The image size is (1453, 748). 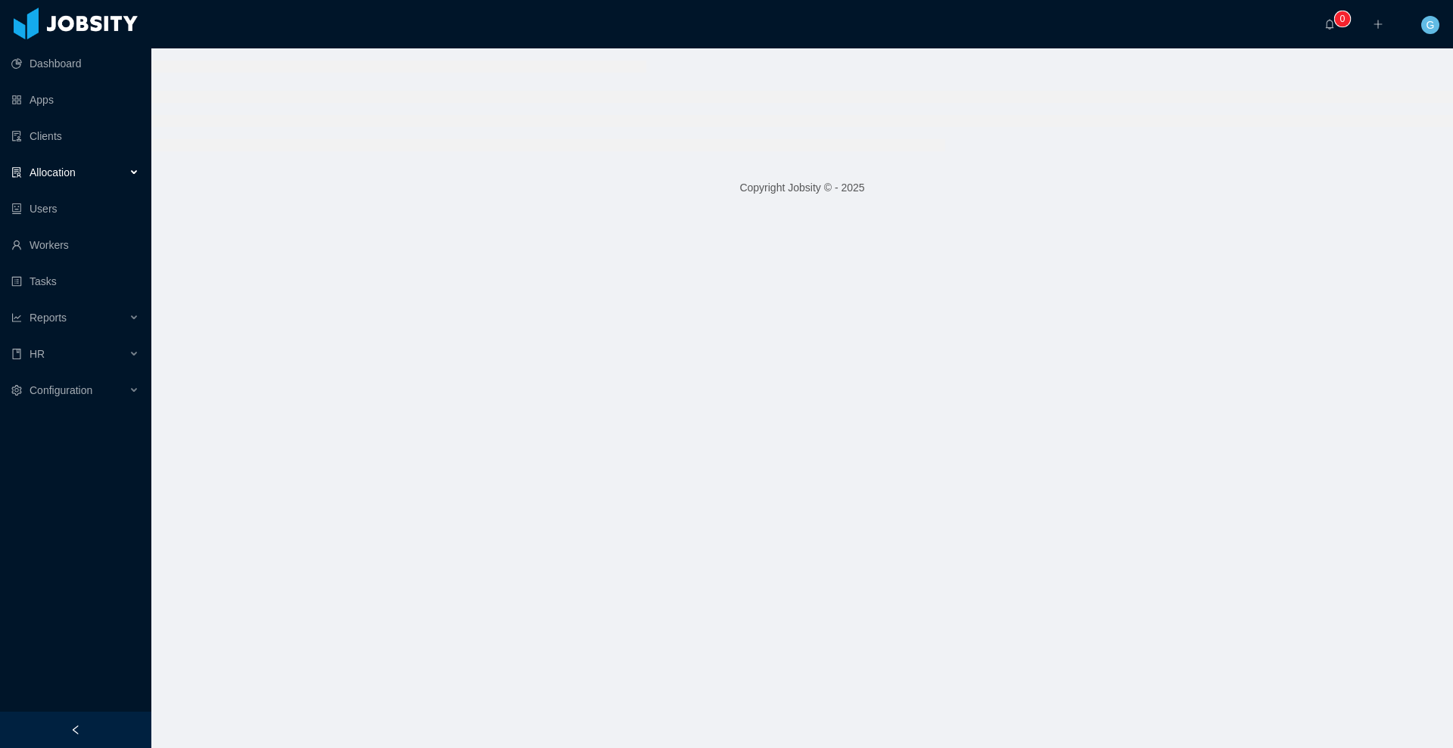 What do you see at coordinates (1430, 25) in the screenshot?
I see `span: G` at bounding box center [1430, 25].